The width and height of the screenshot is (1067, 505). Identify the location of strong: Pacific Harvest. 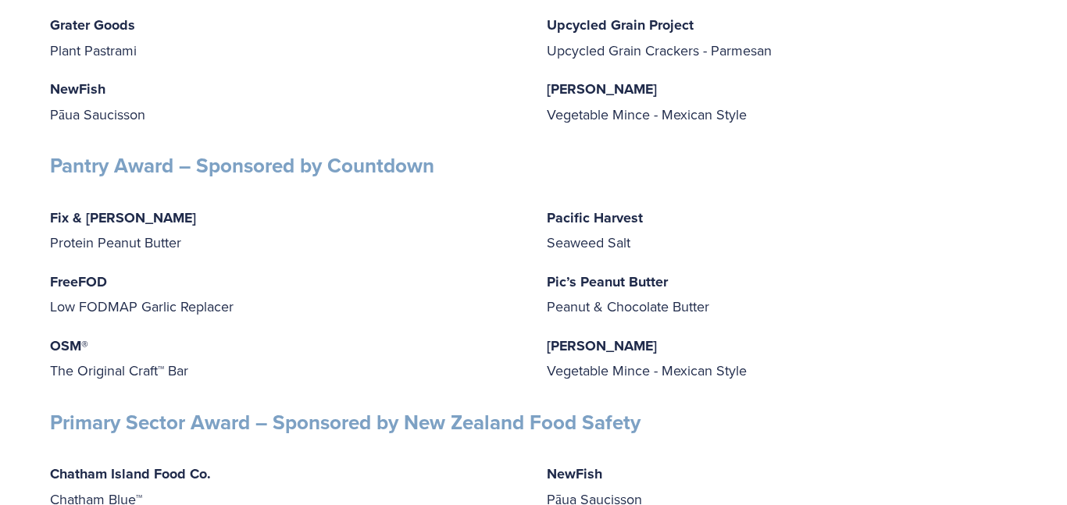
(594, 218).